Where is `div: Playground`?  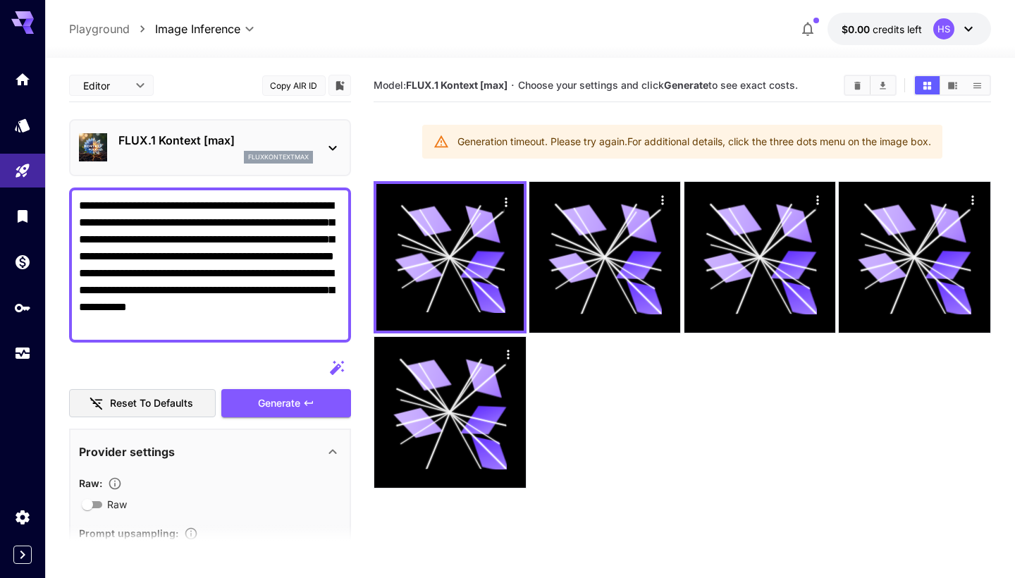
div: Playground is located at coordinates (23, 171).